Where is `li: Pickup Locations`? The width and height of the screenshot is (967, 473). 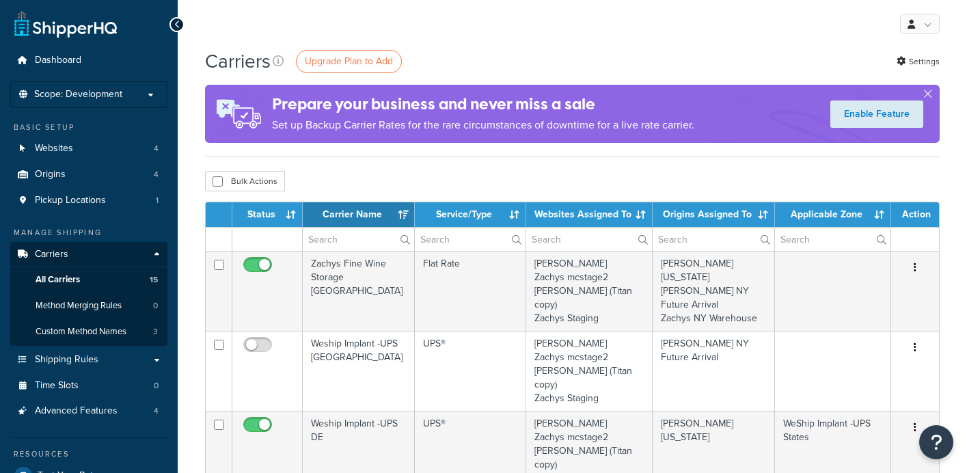 li: Pickup Locations is located at coordinates (89, 200).